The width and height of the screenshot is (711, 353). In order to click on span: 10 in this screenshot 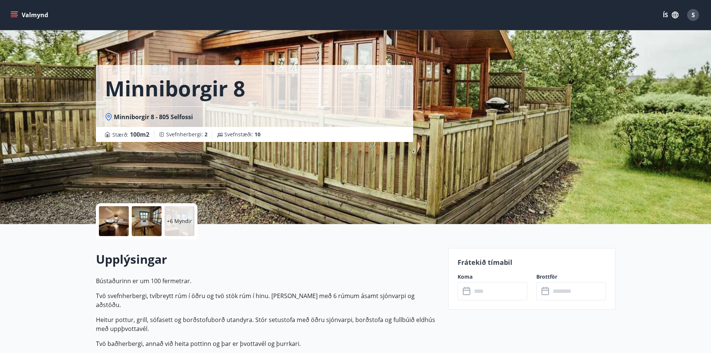, I will do `click(258, 134)`.